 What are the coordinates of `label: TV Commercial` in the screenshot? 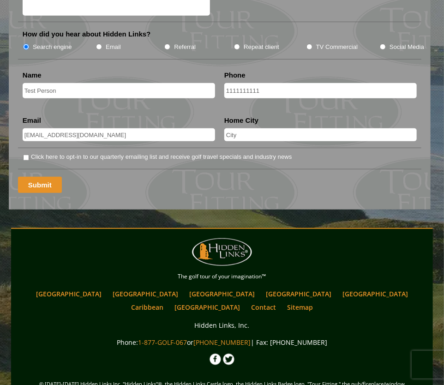 It's located at (337, 47).